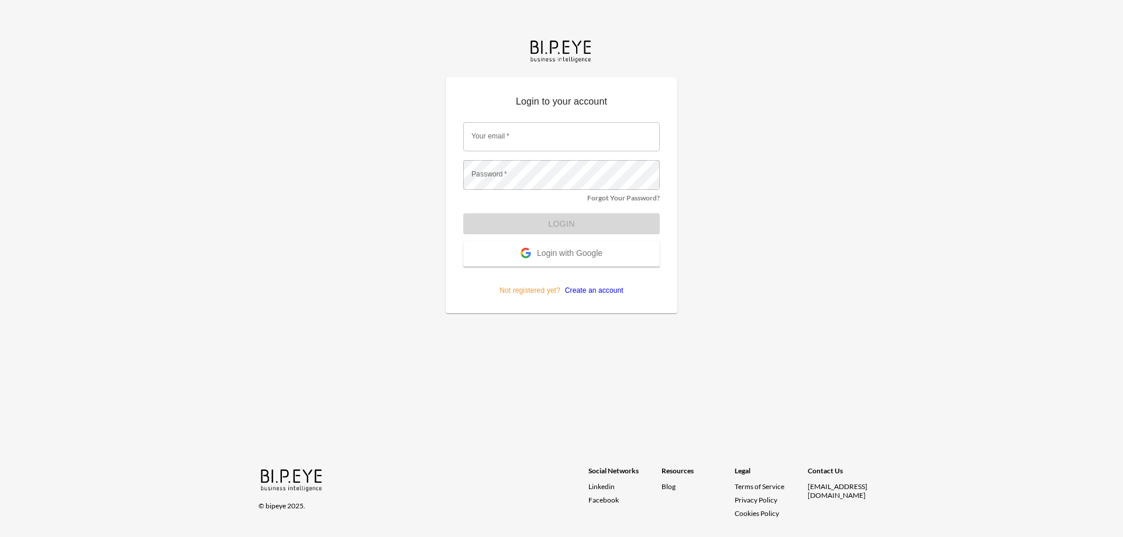 This screenshot has height=537, width=1123. I want to click on span: Facebook, so click(604, 500).